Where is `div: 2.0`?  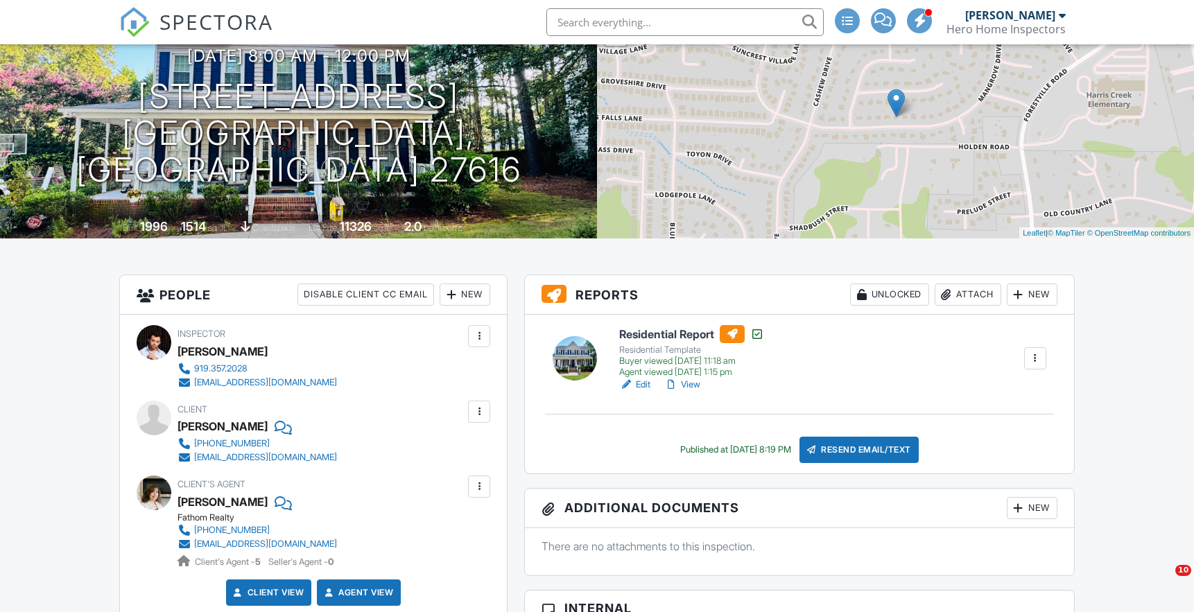 div: 2.0 is located at coordinates (413, 226).